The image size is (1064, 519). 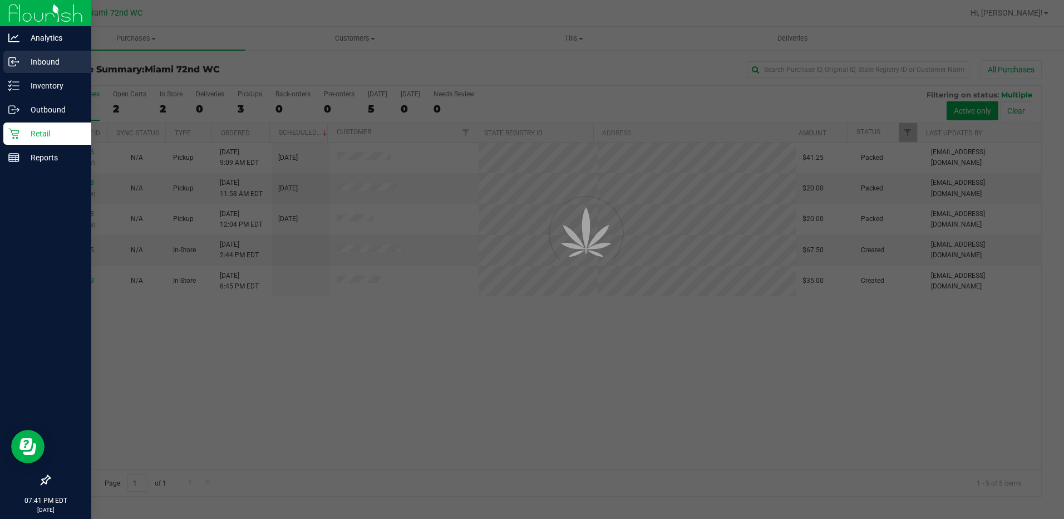 What do you see at coordinates (14, 86) in the screenshot?
I see `inline-svg: Inventory` at bounding box center [14, 86].